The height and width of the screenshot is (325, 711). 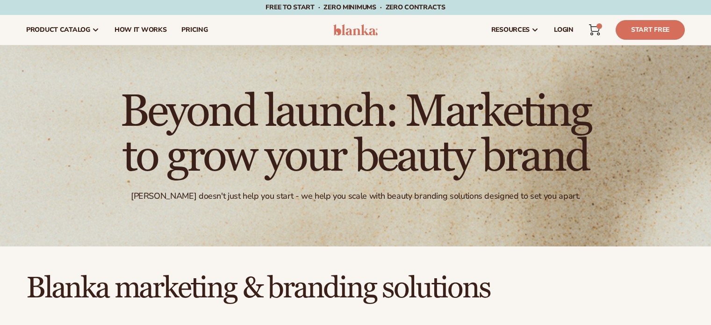 What do you see at coordinates (355, 7) in the screenshot?
I see `span: Free to start · ZERO minimums · ZERO contracts` at bounding box center [355, 7].